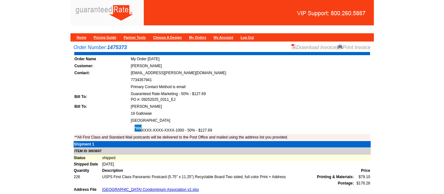  I want to click on td: $79.10, so click(363, 176).